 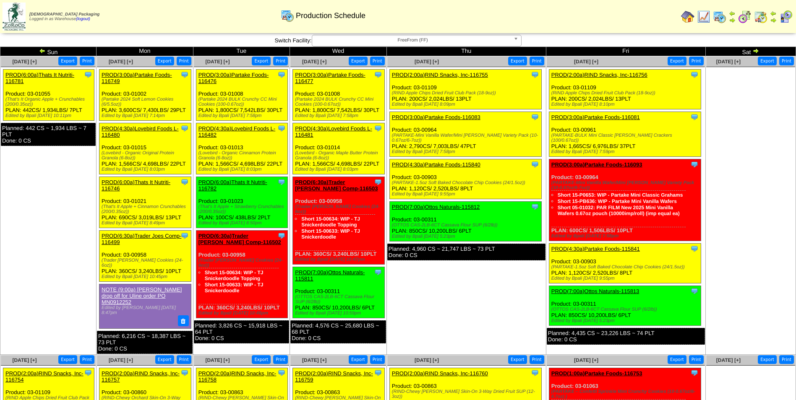 I want to click on img: zoroco-logo-small.webp, so click(x=14, y=16).